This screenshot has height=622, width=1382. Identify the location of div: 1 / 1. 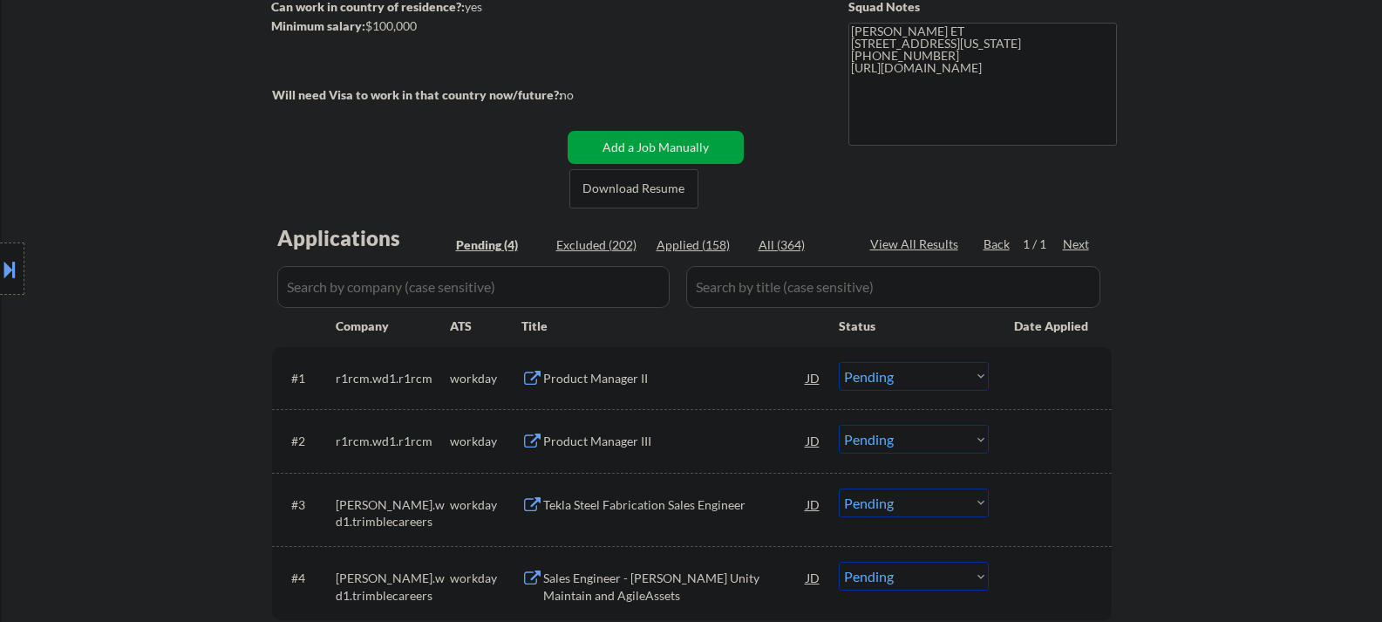
(1043, 244).